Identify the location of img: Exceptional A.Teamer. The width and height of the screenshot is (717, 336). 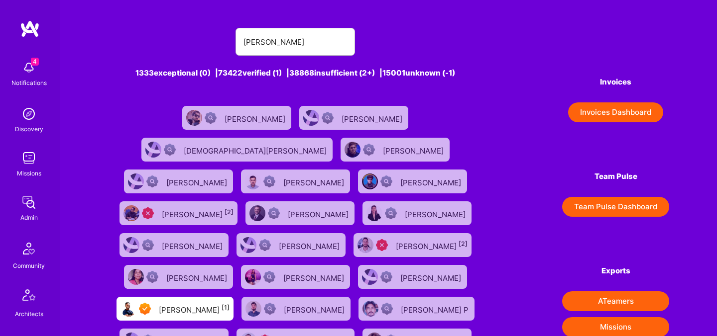
(145, 309).